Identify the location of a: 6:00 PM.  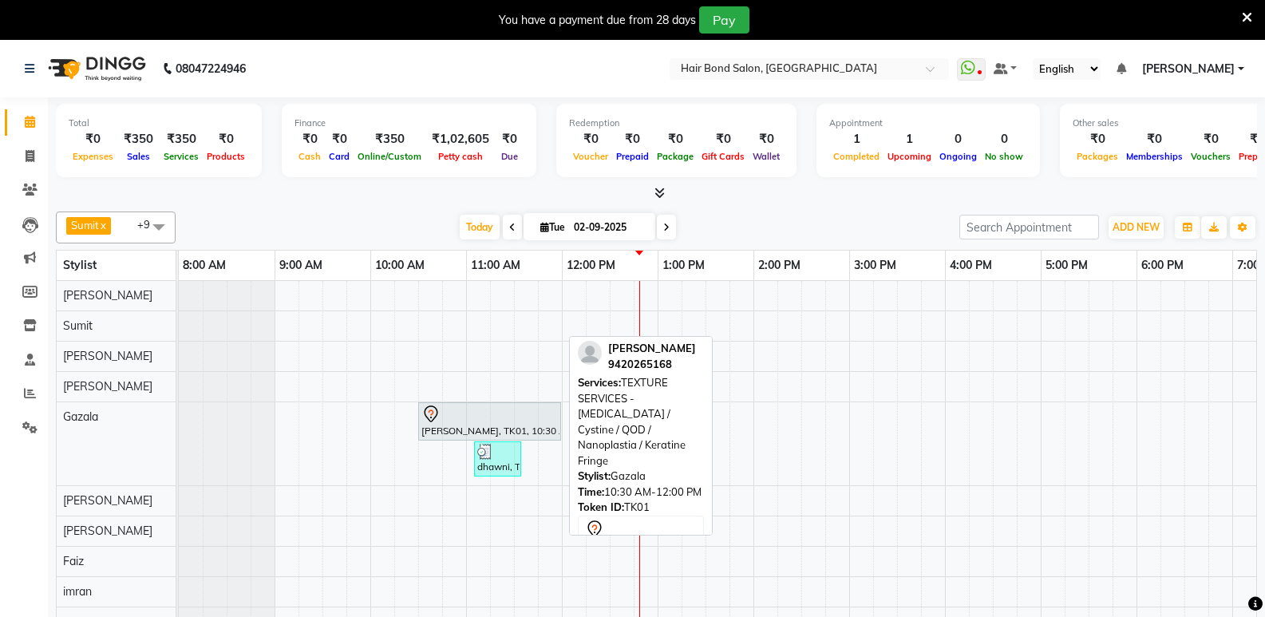
(1162, 265).